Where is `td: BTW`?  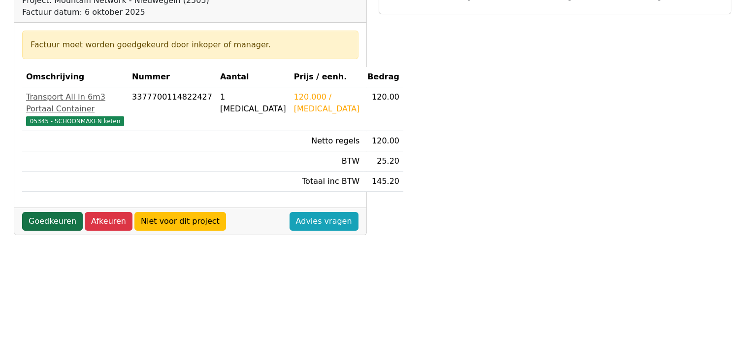 td: BTW is located at coordinates (327, 161).